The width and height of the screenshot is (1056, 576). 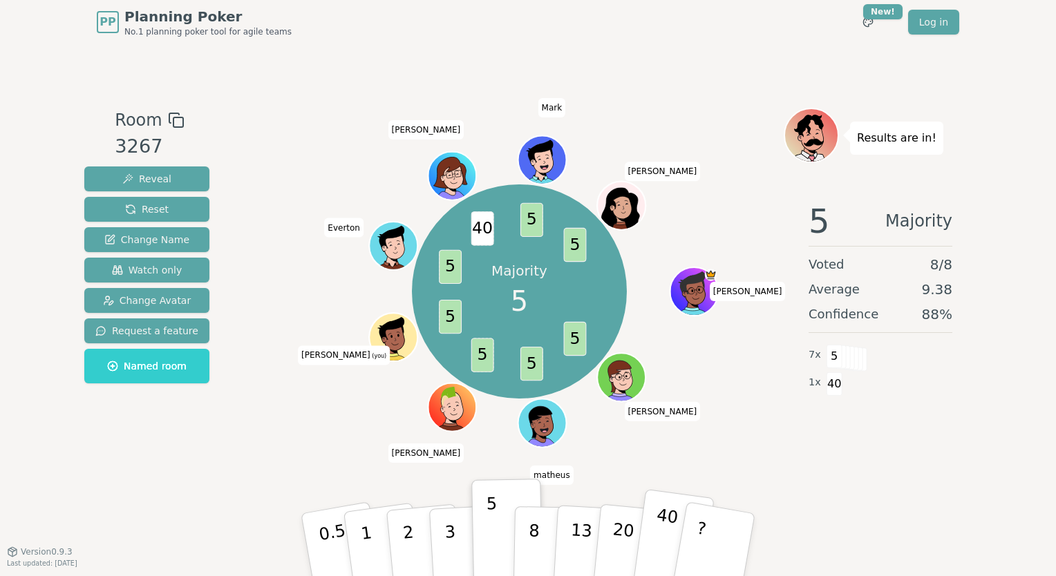 I want to click on span: 1 x, so click(x=815, y=383).